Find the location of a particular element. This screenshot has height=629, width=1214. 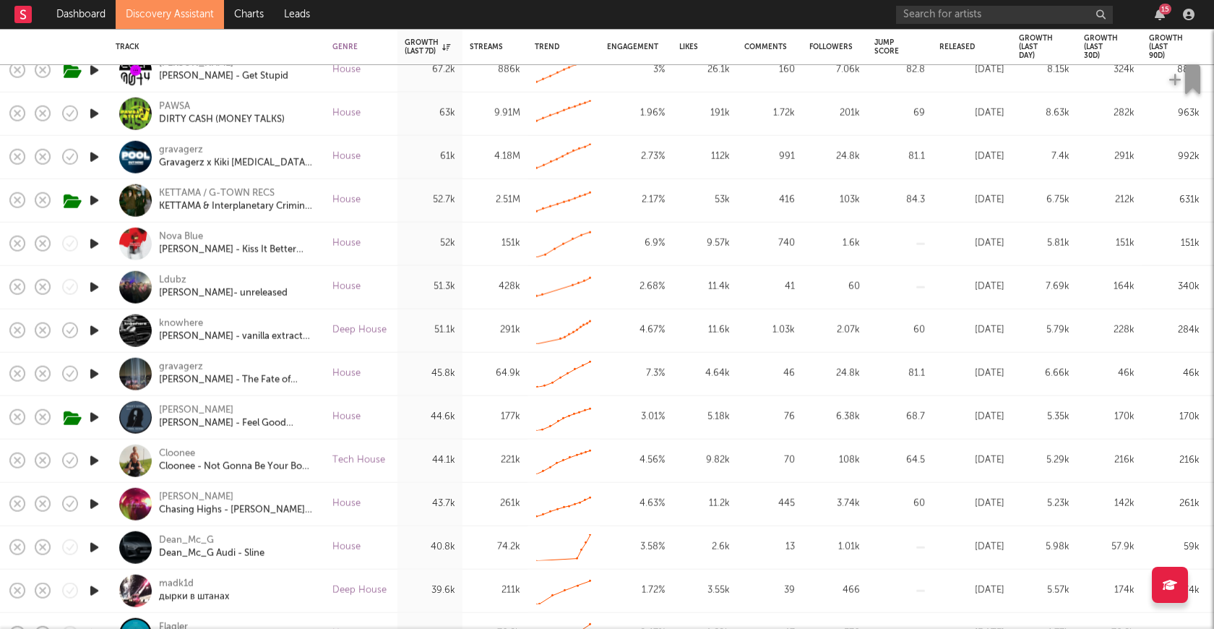

div: 174k is located at coordinates (1175, 591).